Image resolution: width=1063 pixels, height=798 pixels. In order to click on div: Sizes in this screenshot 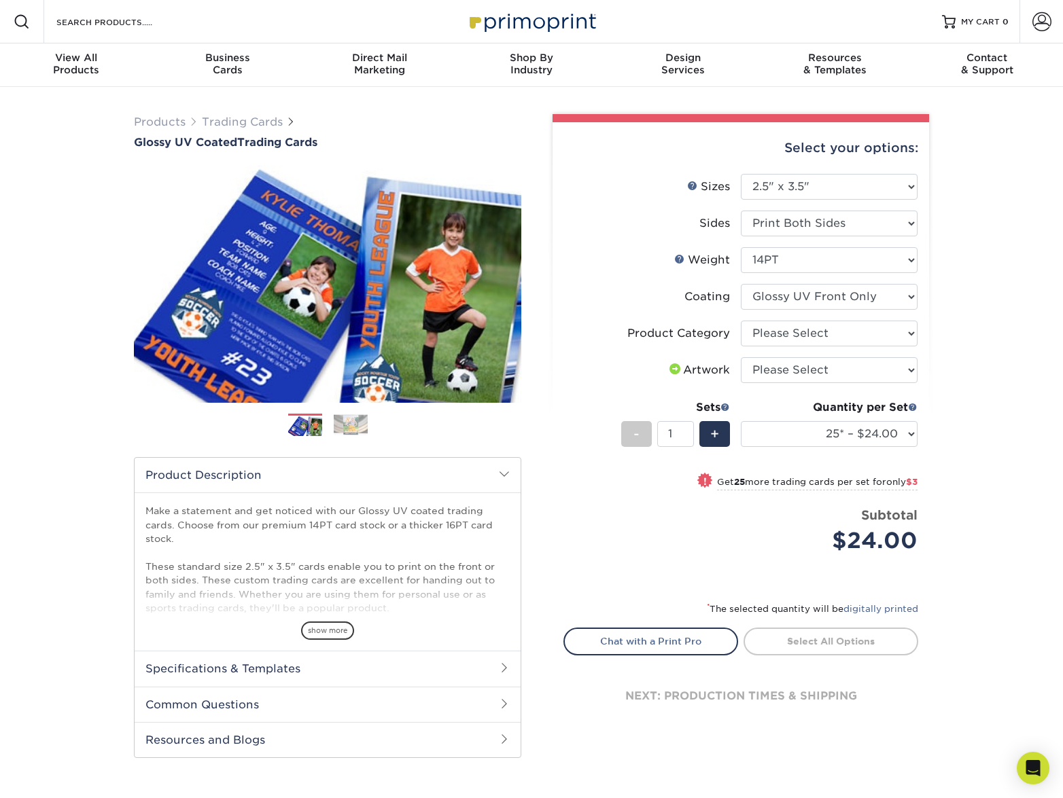, I will do `click(708, 187)`.